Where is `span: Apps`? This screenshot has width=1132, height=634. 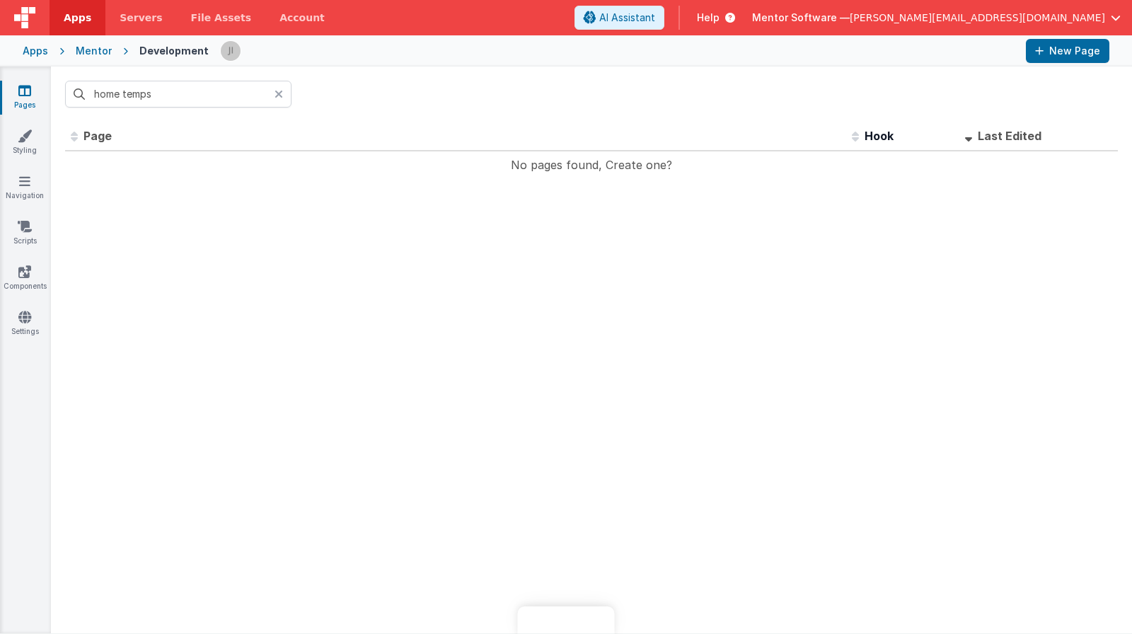 span: Apps is located at coordinates (77, 18).